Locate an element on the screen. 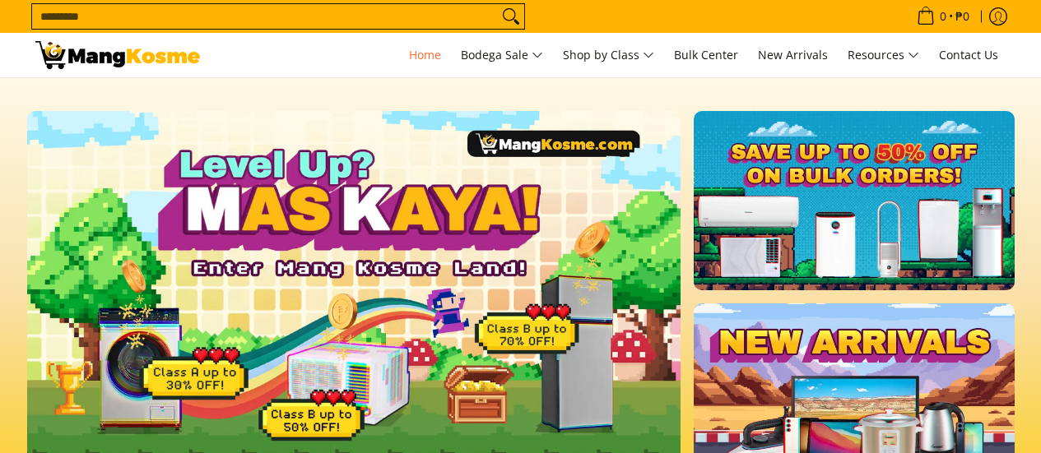  a: Bodega Sale is located at coordinates (502, 55).